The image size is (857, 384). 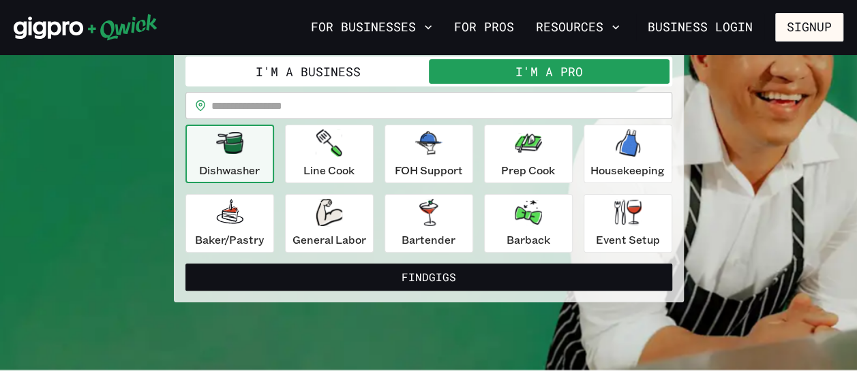 What do you see at coordinates (308, 72) in the screenshot?
I see `button: I'm a Business` at bounding box center [308, 72].